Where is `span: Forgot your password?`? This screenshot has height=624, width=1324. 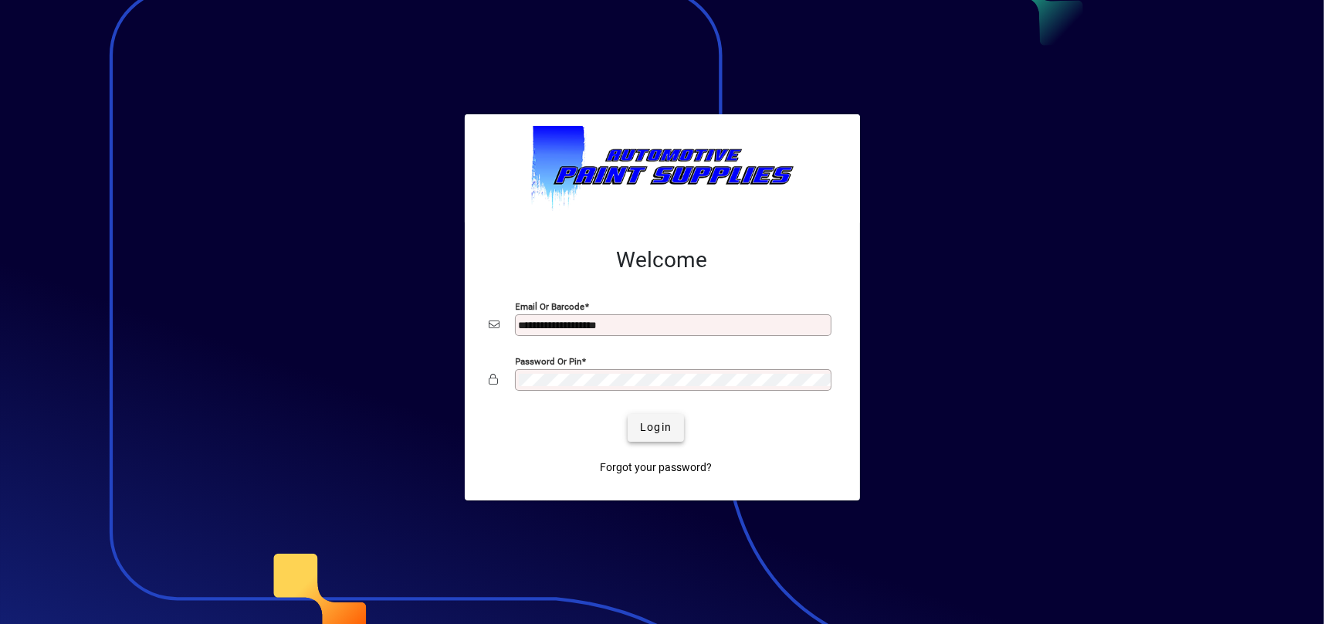
span: Forgot your password? is located at coordinates (655, 467).